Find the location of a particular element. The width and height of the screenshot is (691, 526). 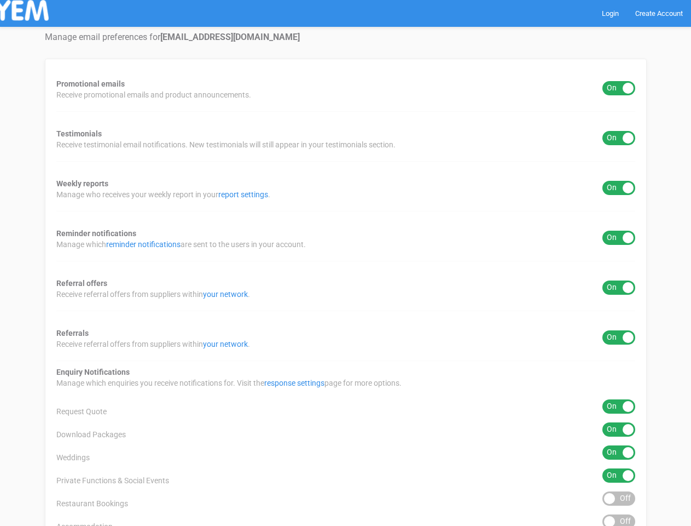

span: Download Packages is located at coordinates (91, 434).